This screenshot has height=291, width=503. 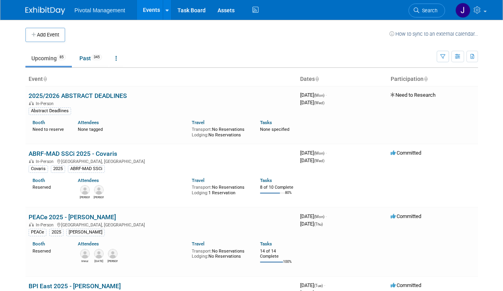 What do you see at coordinates (45, 35) in the screenshot?
I see `button: Add Event` at bounding box center [45, 35].